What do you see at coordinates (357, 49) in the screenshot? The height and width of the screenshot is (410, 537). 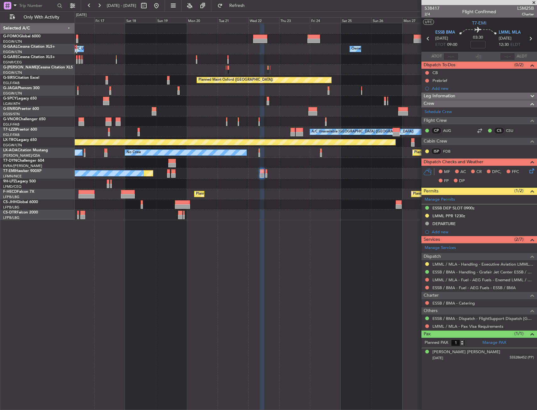 I see `div: Owner` at bounding box center [357, 49].